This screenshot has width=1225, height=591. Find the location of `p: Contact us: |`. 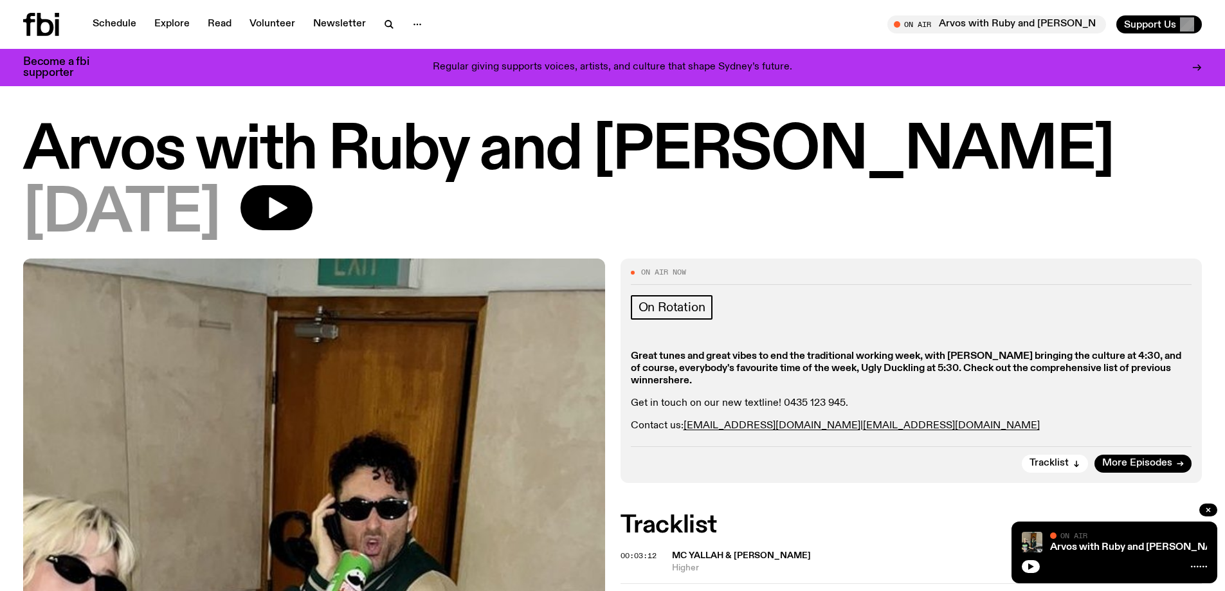

p: Contact us: | is located at coordinates (911, 426).